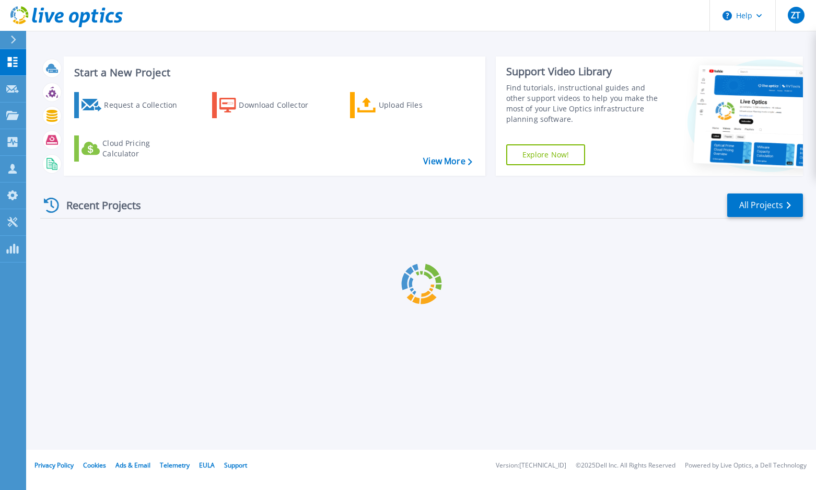 The height and width of the screenshot is (490, 816). I want to click on a: EULA, so click(207, 465).